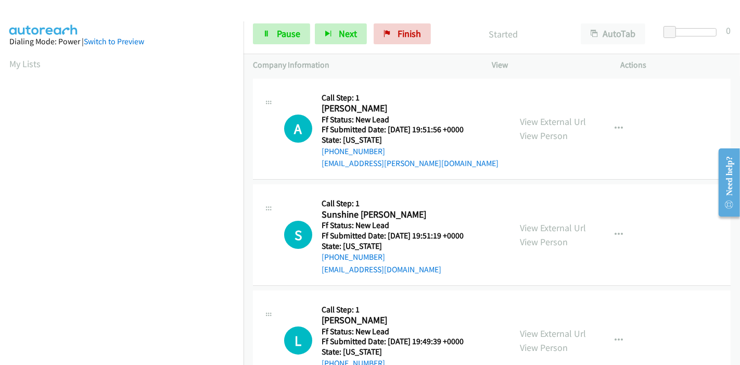 Image resolution: width=740 pixels, height=365 pixels. I want to click on p: View, so click(547, 65).